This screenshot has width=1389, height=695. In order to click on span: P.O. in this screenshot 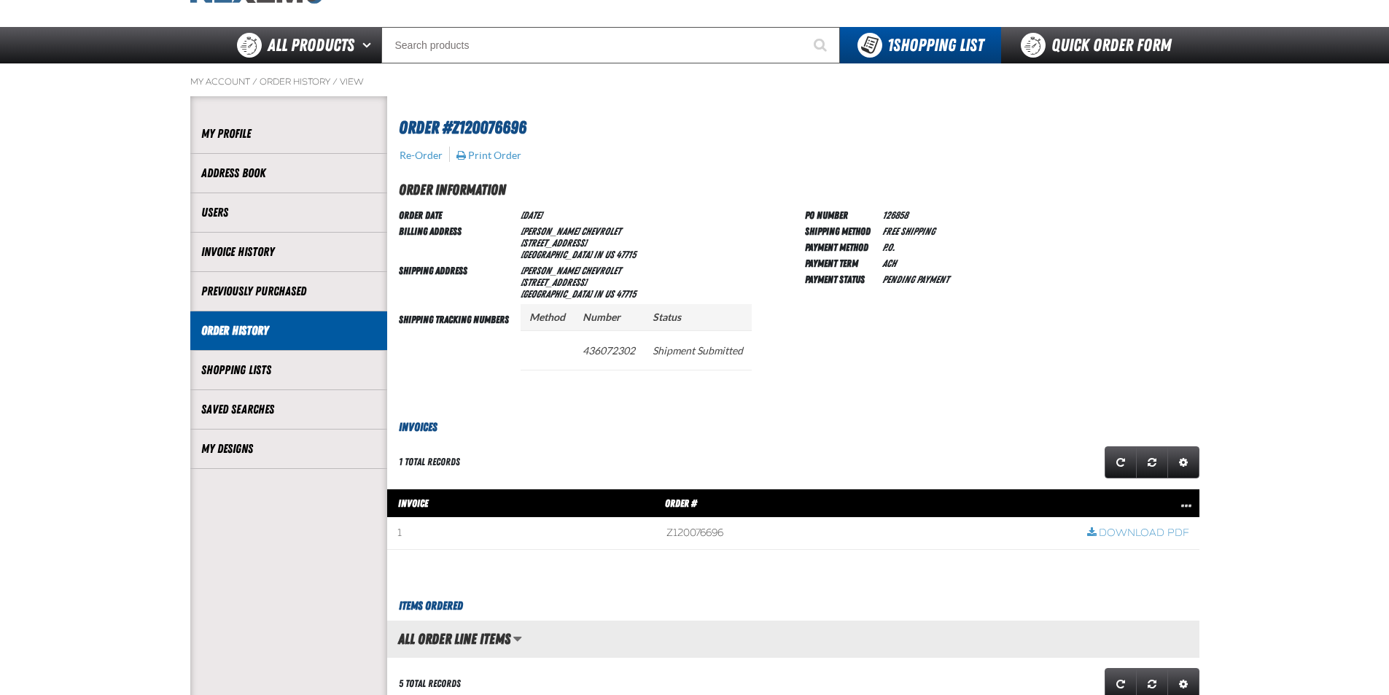, I will do `click(888, 247)`.